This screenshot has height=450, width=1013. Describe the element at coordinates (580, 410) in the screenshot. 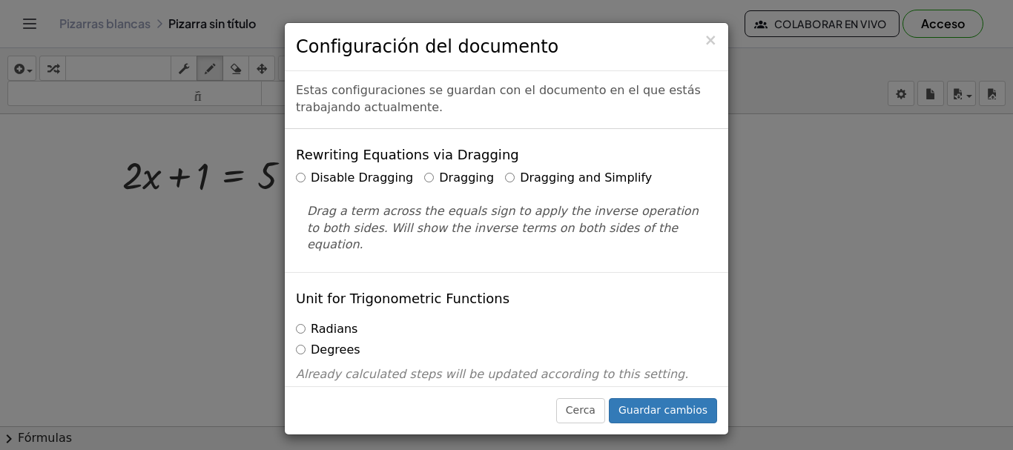

I see `font: Cerca` at that location.